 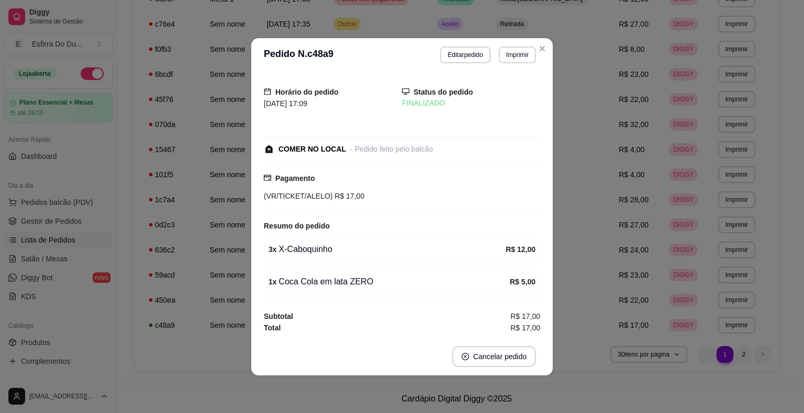 What do you see at coordinates (267, 92) in the screenshot?
I see `span: calendar` at bounding box center [267, 92].